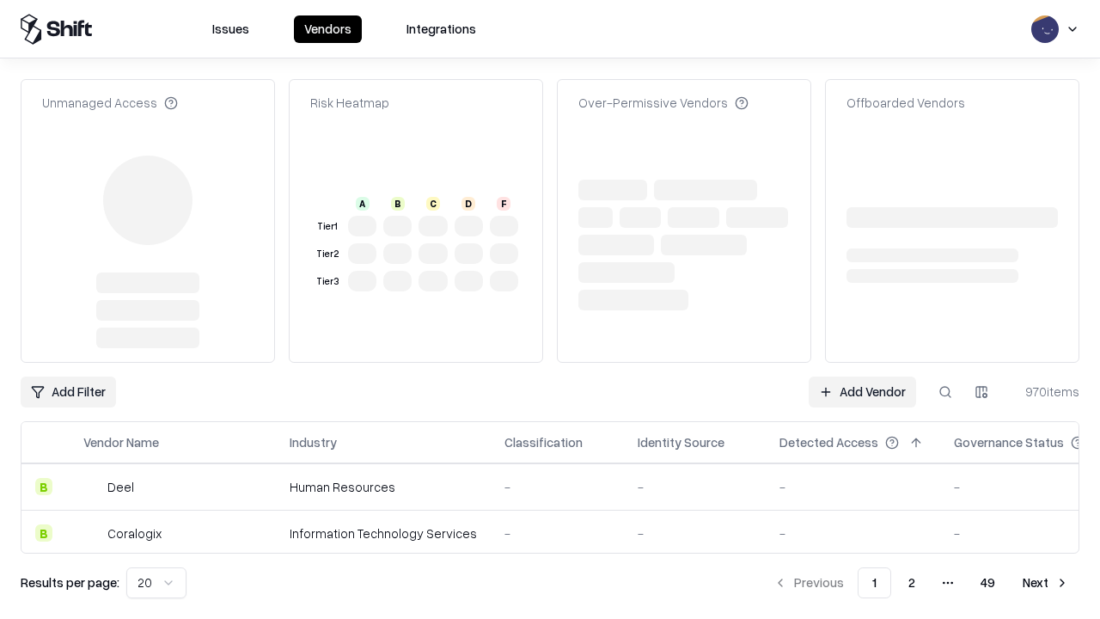  Describe the element at coordinates (468, 204) in the screenshot. I see `div: D` at that location.